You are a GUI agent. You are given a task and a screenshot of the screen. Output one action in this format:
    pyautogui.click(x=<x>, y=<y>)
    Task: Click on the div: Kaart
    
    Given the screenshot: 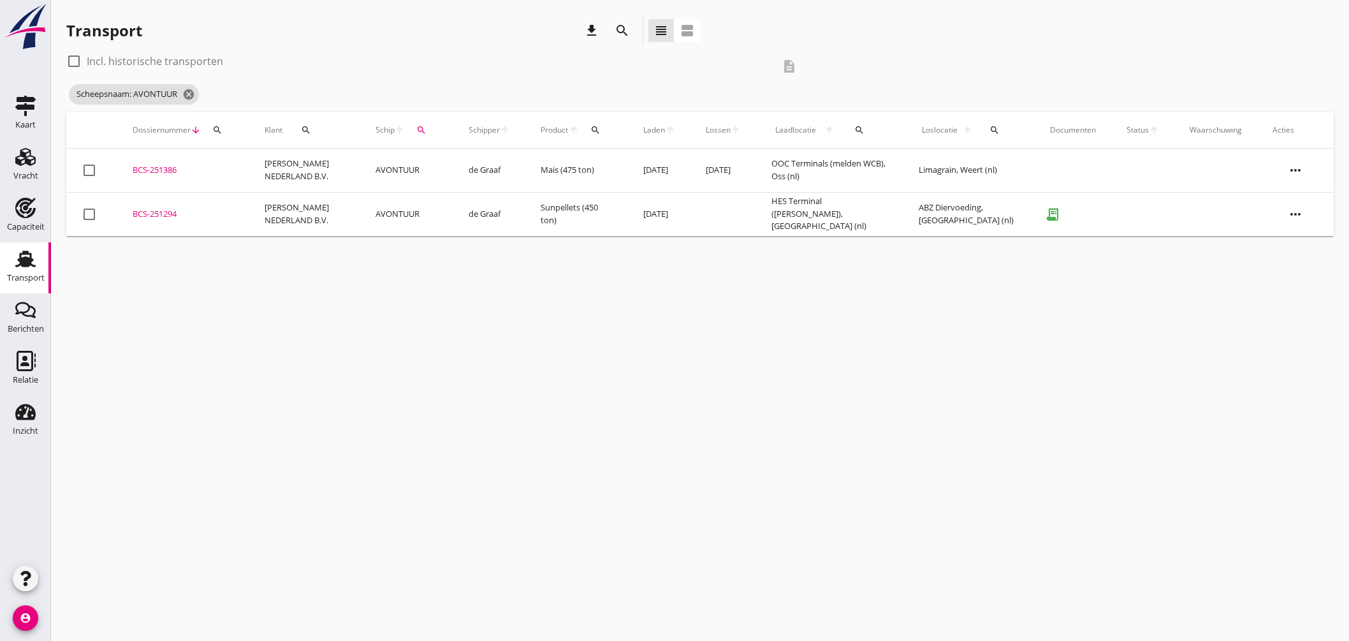 What is the action you would take?
    pyautogui.click(x=26, y=124)
    